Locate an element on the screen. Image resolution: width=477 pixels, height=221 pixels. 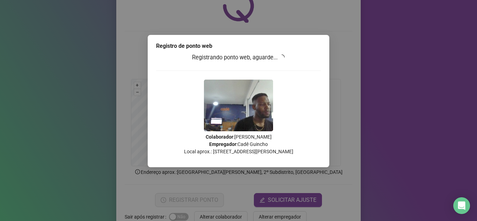
span: loading is located at coordinates (282, 57).